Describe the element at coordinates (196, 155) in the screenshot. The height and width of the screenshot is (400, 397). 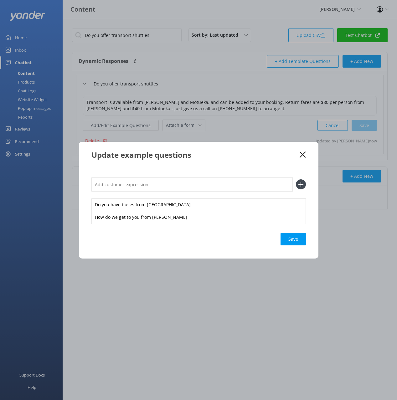
I see `div: Update example questions` at that location.